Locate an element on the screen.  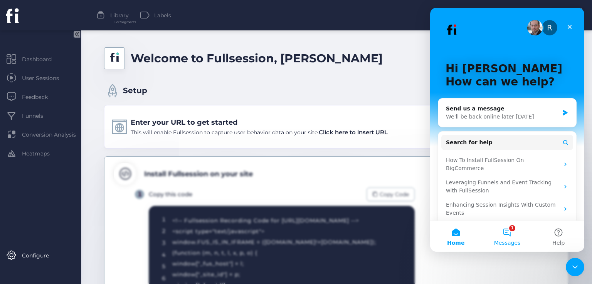
div: Profile image for Roman is located at coordinates (119, 20).